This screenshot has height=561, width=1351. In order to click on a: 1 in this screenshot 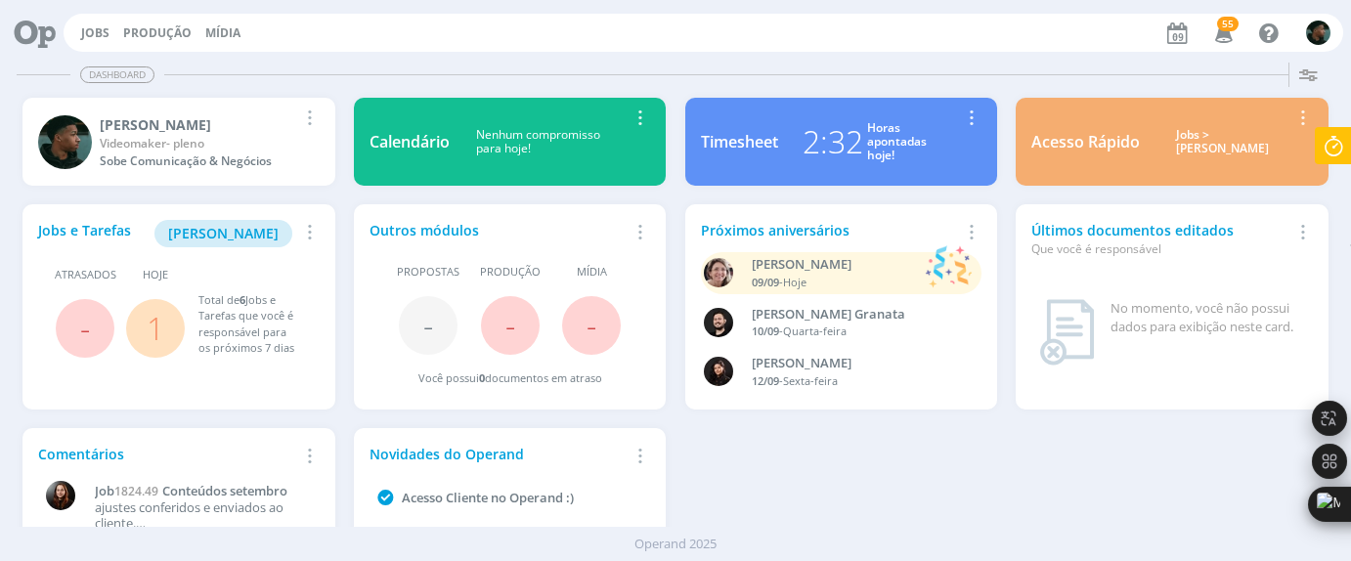, I will do `click(155, 328)`.